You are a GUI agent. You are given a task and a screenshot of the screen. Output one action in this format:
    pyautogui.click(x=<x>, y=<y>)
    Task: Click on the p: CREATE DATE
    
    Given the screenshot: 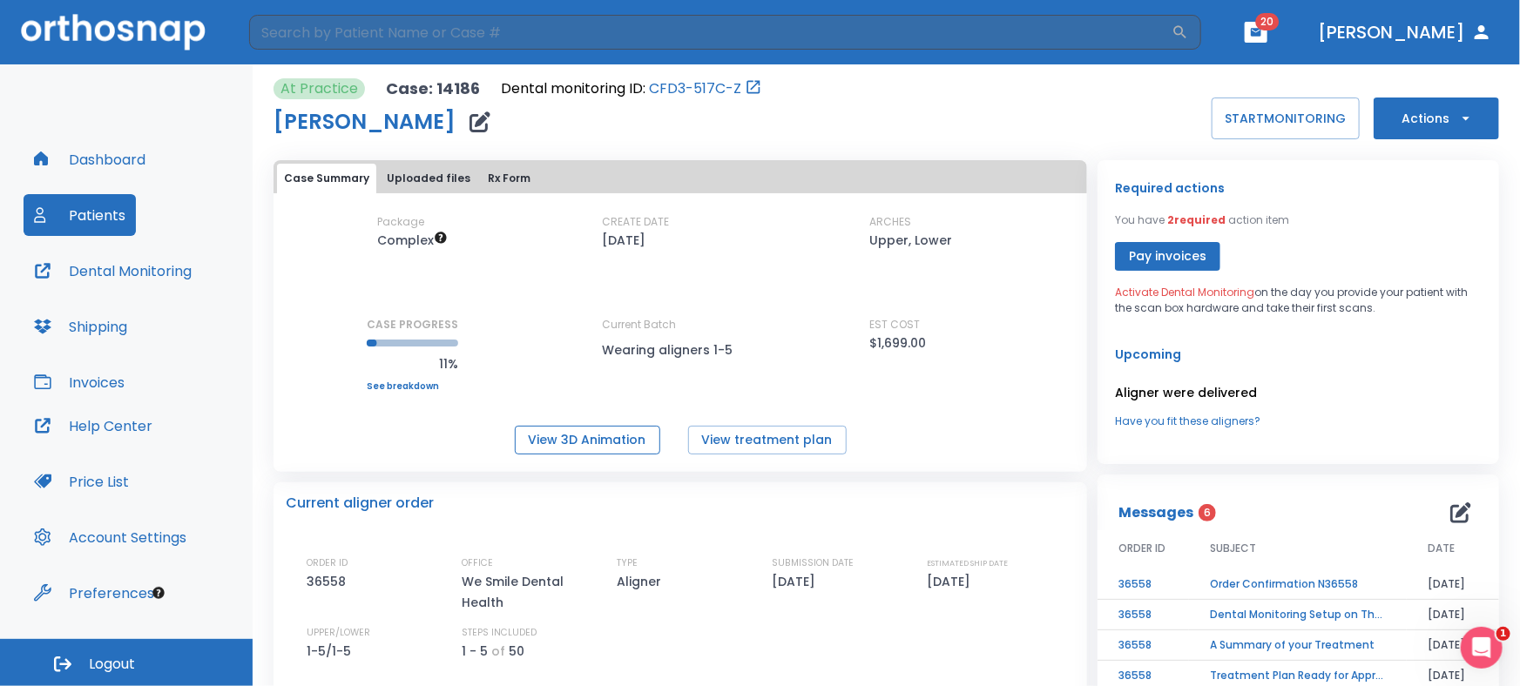 What is the action you would take?
    pyautogui.click(x=635, y=222)
    